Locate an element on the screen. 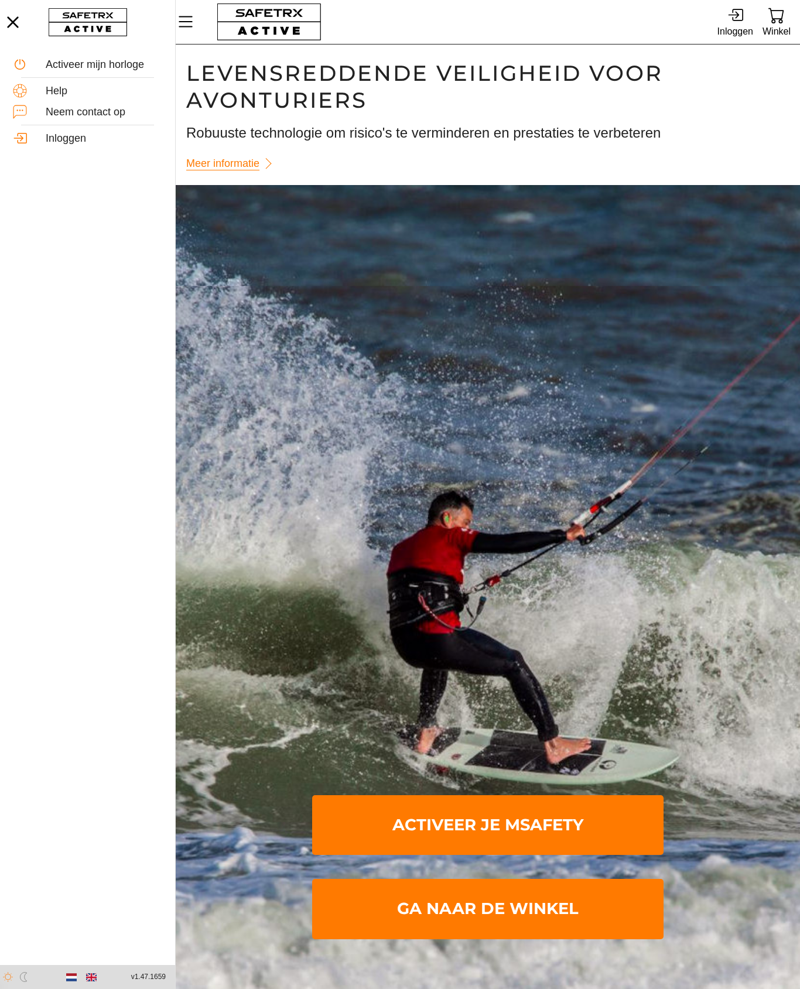  button: English is located at coordinates (91, 977).